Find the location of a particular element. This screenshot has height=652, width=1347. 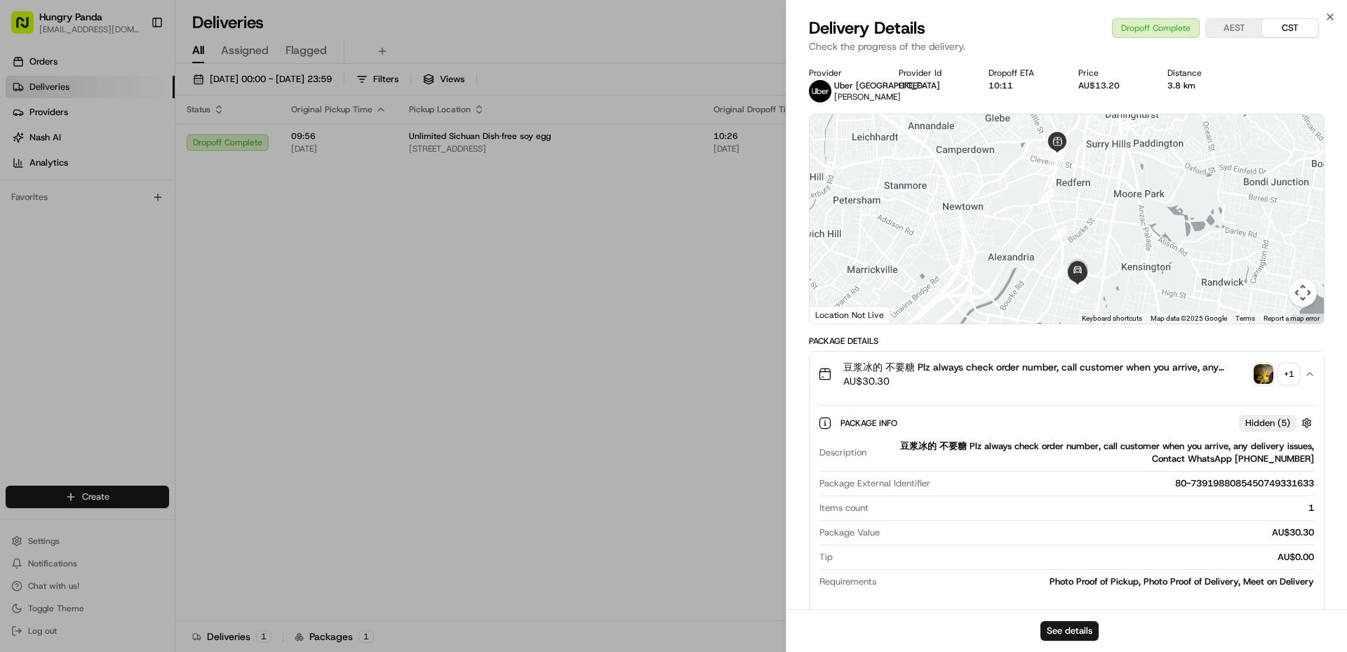

span: Items count is located at coordinates (844, 508).